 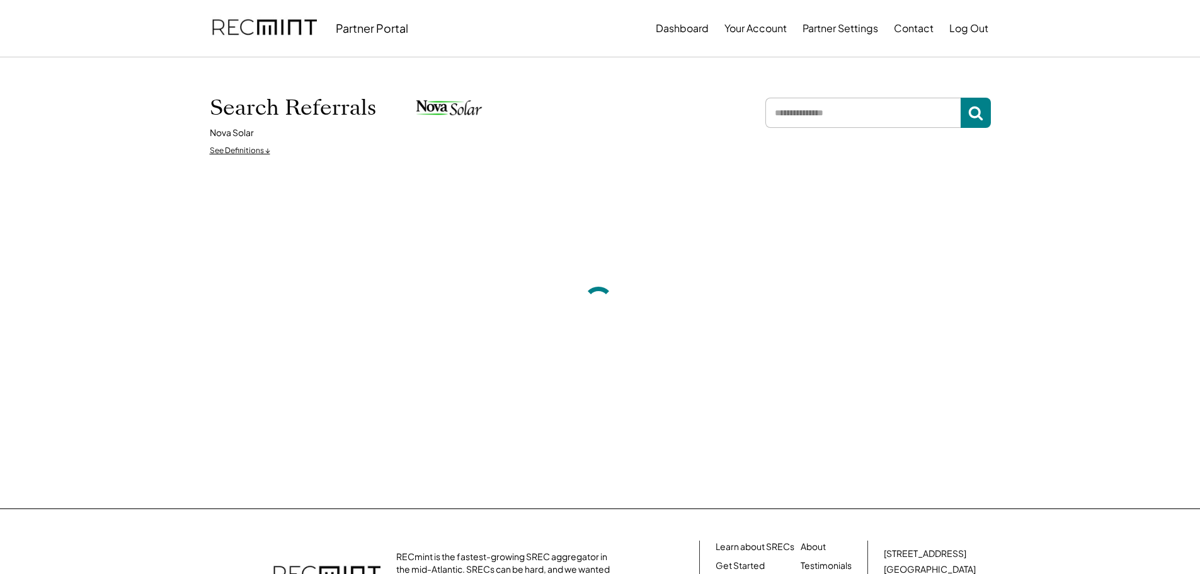 What do you see at coordinates (754, 547) in the screenshot?
I see `a: Learn about SRECs` at bounding box center [754, 547].